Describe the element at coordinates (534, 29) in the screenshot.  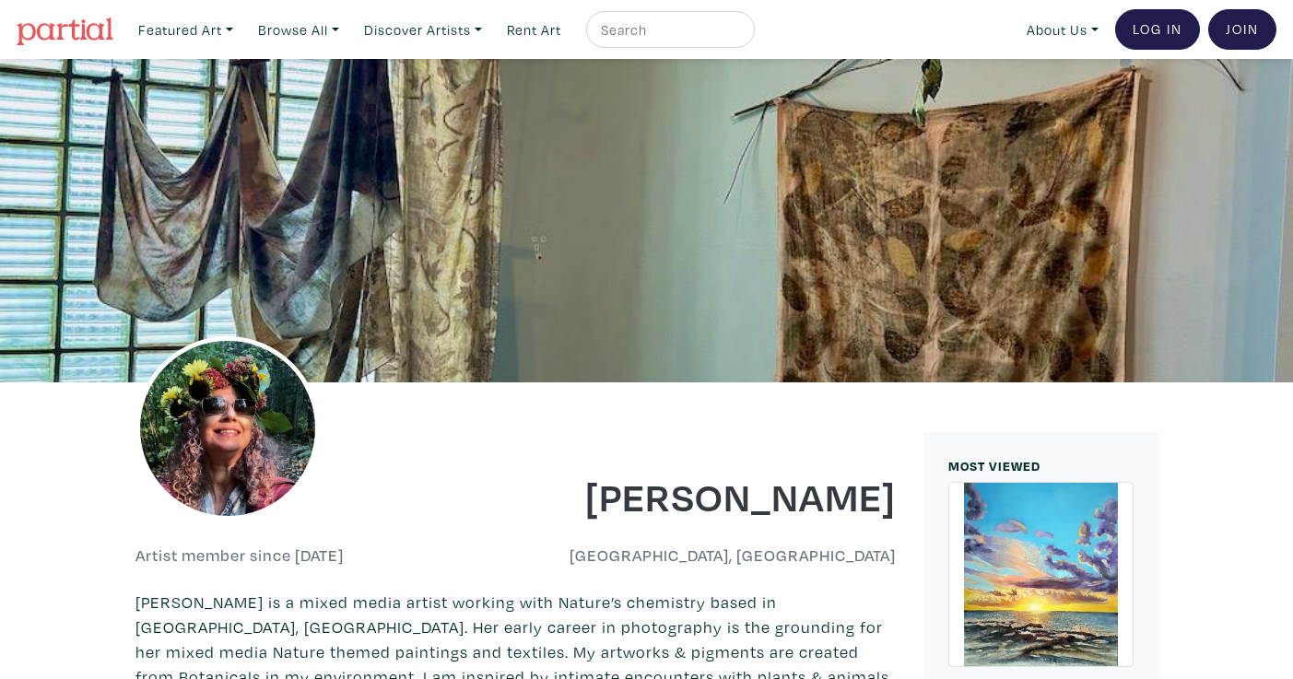
I see `a: Rent Art` at that location.